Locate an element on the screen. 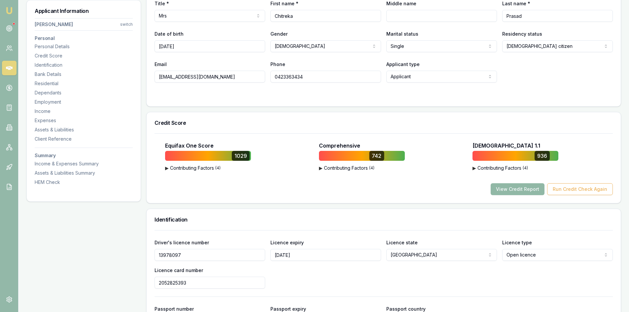  div: switch is located at coordinates (126, 24).